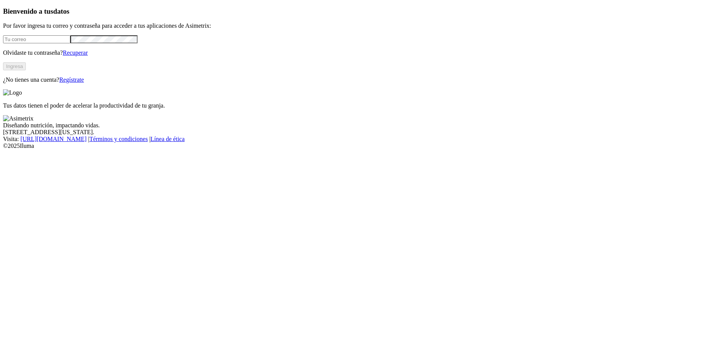 The width and height of the screenshot is (708, 355). I want to click on p: Por favor ingresa tu correo y contraseña para acceder a tus aplicaciones de Asimetrix:, so click(354, 26).